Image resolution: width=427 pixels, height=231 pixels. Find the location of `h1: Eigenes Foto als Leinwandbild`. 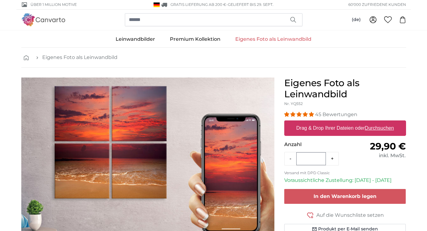

h1: Eigenes Foto als Leinwandbild is located at coordinates (345, 88).